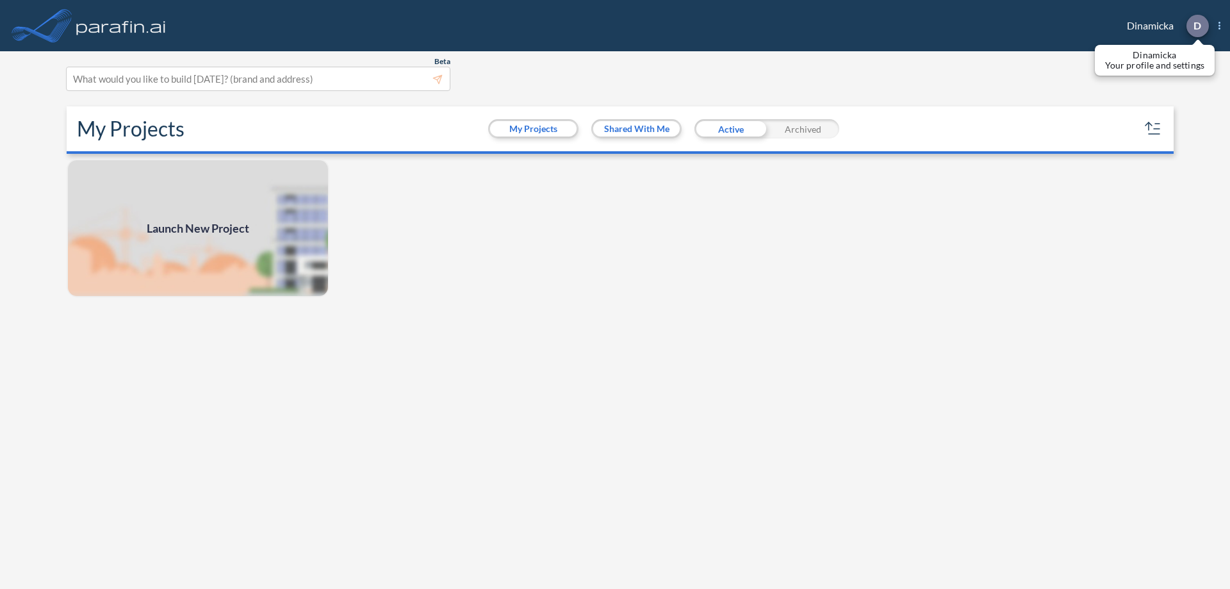 The width and height of the screenshot is (1230, 589). What do you see at coordinates (198, 228) in the screenshot?
I see `img: add` at bounding box center [198, 228].